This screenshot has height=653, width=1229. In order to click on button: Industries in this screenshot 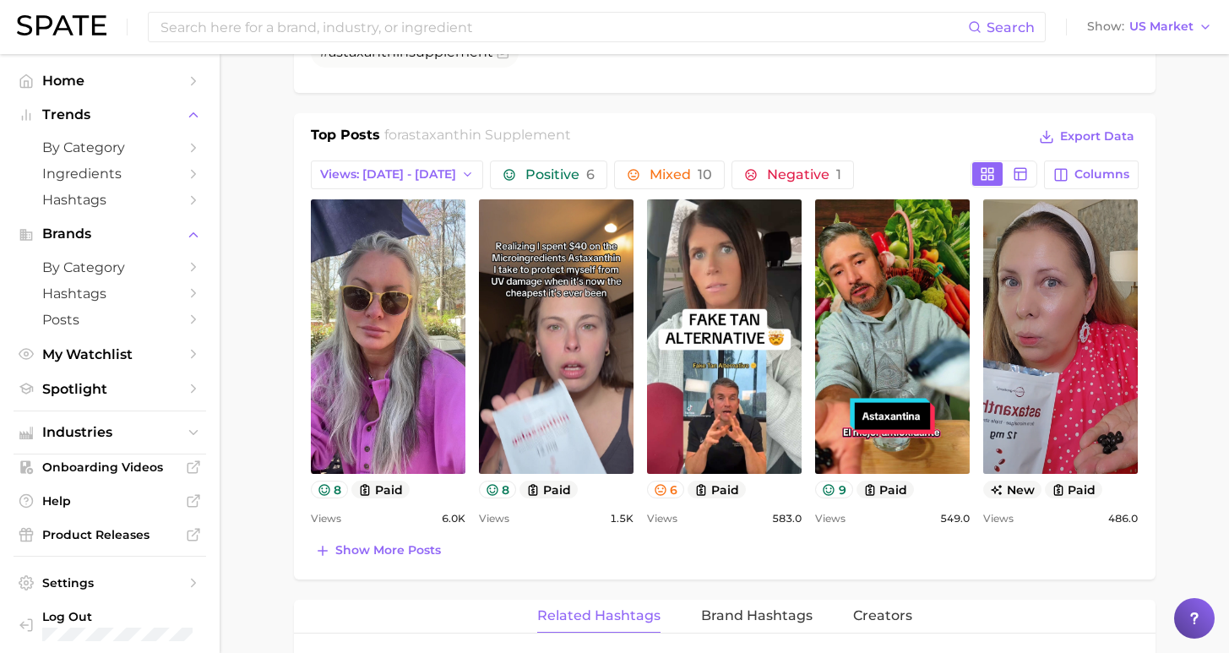, I will do `click(110, 432)`.